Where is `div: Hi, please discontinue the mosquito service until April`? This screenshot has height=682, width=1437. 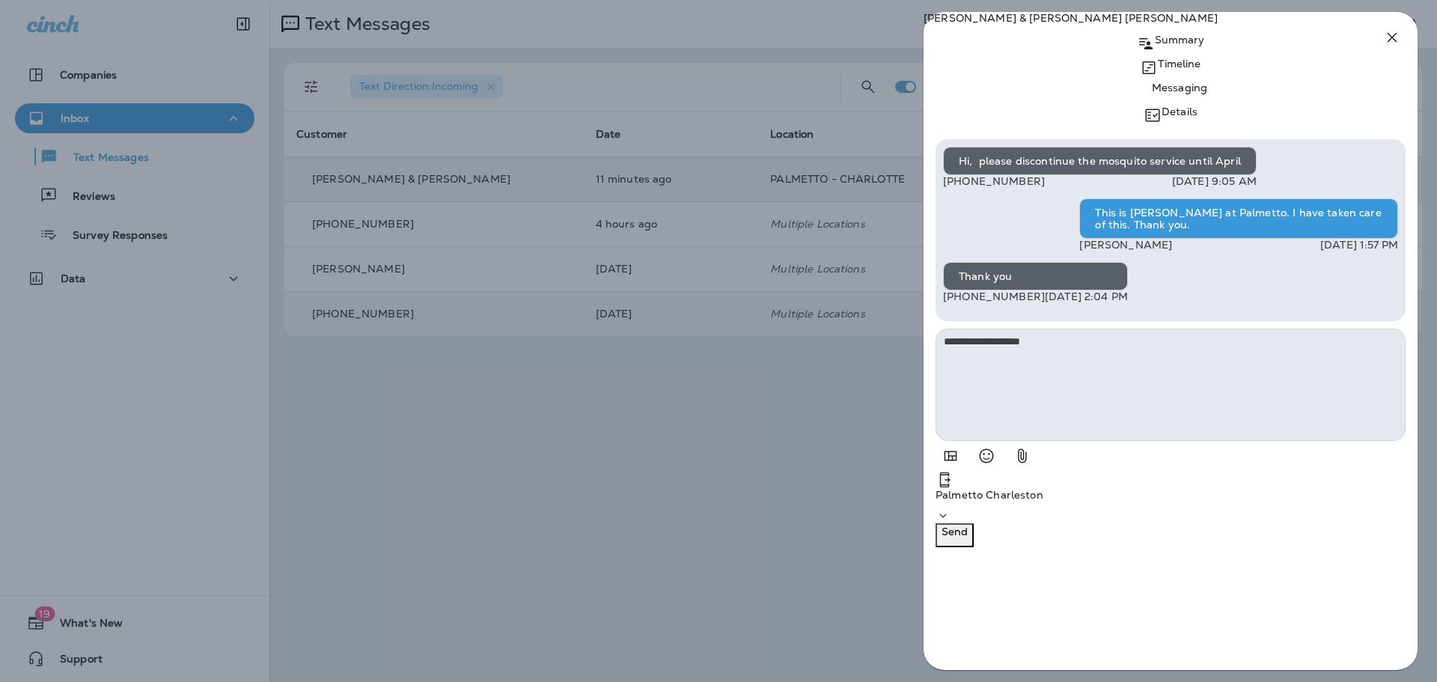
div: Hi, please discontinue the mosquito service until April is located at coordinates (1099, 161).